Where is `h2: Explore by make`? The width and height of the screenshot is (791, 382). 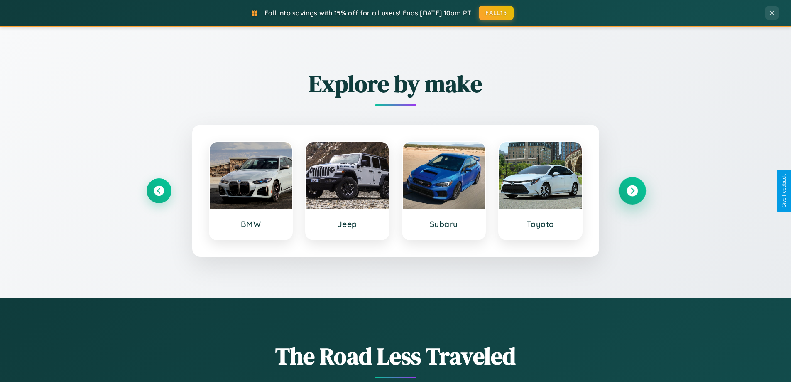
h2: Explore by make is located at coordinates (396, 83).